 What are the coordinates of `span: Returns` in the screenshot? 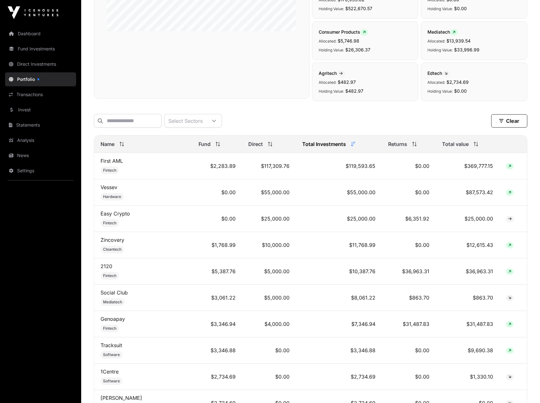 It's located at (398, 144).